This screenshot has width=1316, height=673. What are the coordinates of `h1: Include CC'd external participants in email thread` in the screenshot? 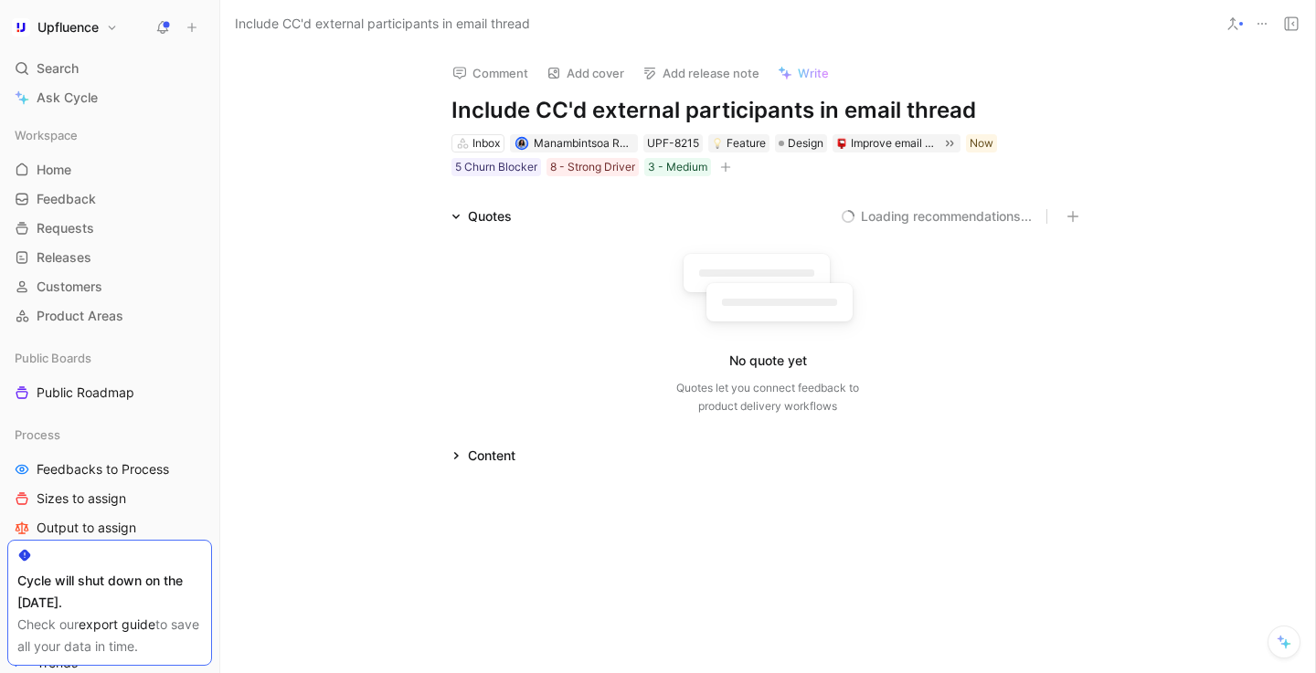 It's located at (767, 111).